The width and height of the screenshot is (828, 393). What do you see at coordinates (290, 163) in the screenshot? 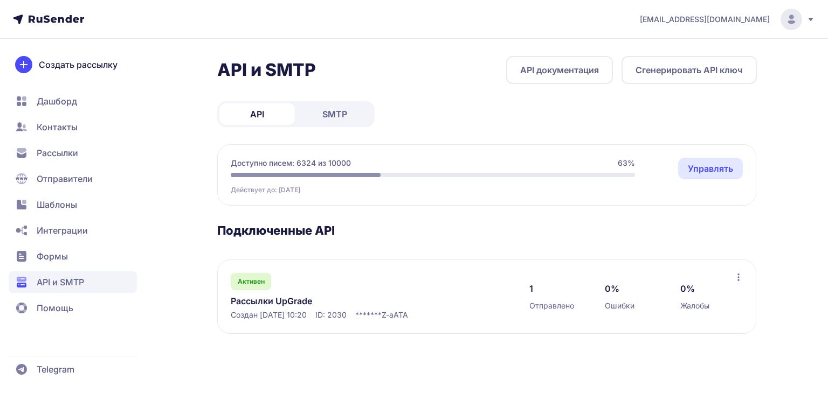
I see `span: Доступно писем: 6324 из 10000` at bounding box center [290, 163].